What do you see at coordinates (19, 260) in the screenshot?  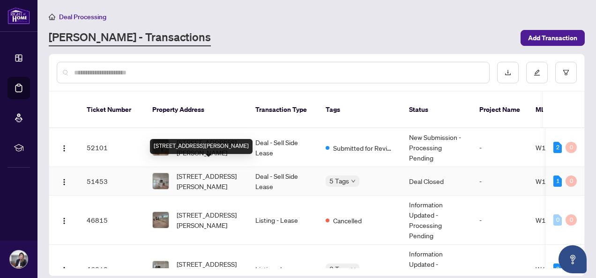 I see `img: Profile Icon` at bounding box center [19, 260].